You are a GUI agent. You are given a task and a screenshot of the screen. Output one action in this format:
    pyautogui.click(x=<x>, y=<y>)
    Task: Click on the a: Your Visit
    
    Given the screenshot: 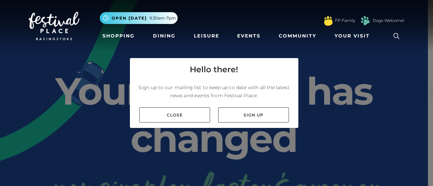 What is the action you would take?
    pyautogui.click(x=354, y=36)
    